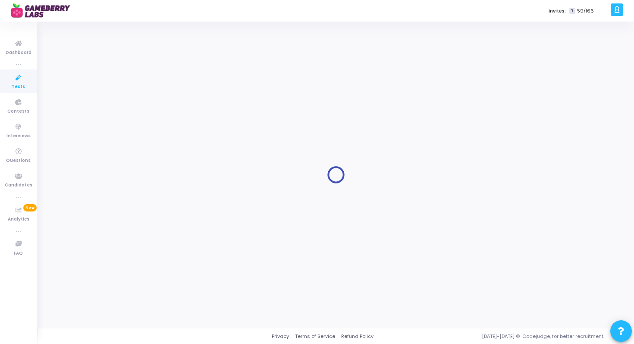 The height and width of the screenshot is (344, 634). What do you see at coordinates (18, 253) in the screenshot?
I see `span: FAQ` at bounding box center [18, 253].